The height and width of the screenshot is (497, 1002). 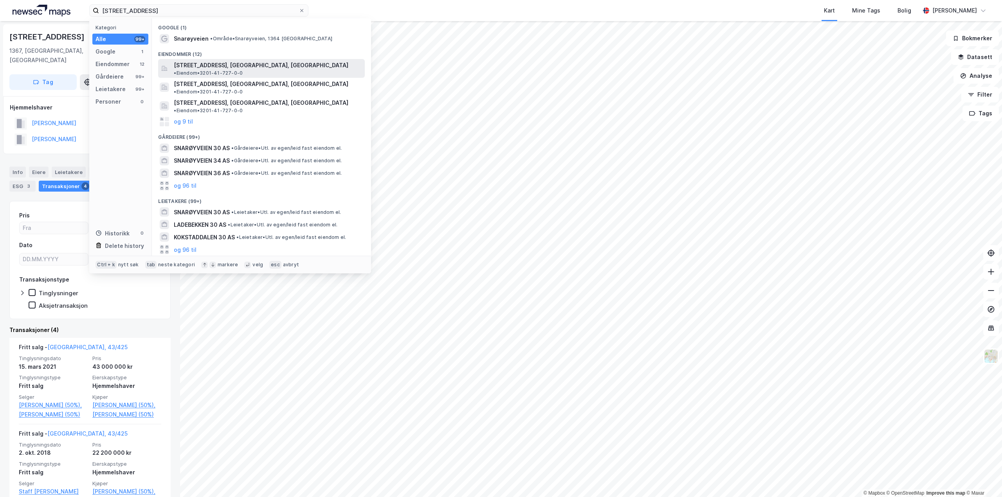 What do you see at coordinates (39, 172) in the screenshot?
I see `div: Eiere` at bounding box center [39, 172].